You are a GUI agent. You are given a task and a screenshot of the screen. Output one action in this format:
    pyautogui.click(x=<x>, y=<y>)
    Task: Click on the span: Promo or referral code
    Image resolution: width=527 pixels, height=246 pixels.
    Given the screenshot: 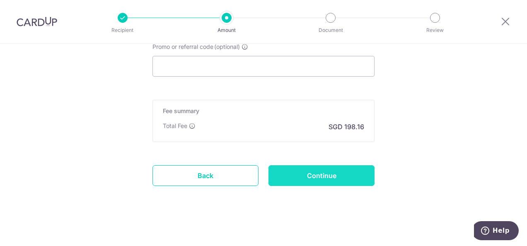 What is the action you would take?
    pyautogui.click(x=183, y=47)
    